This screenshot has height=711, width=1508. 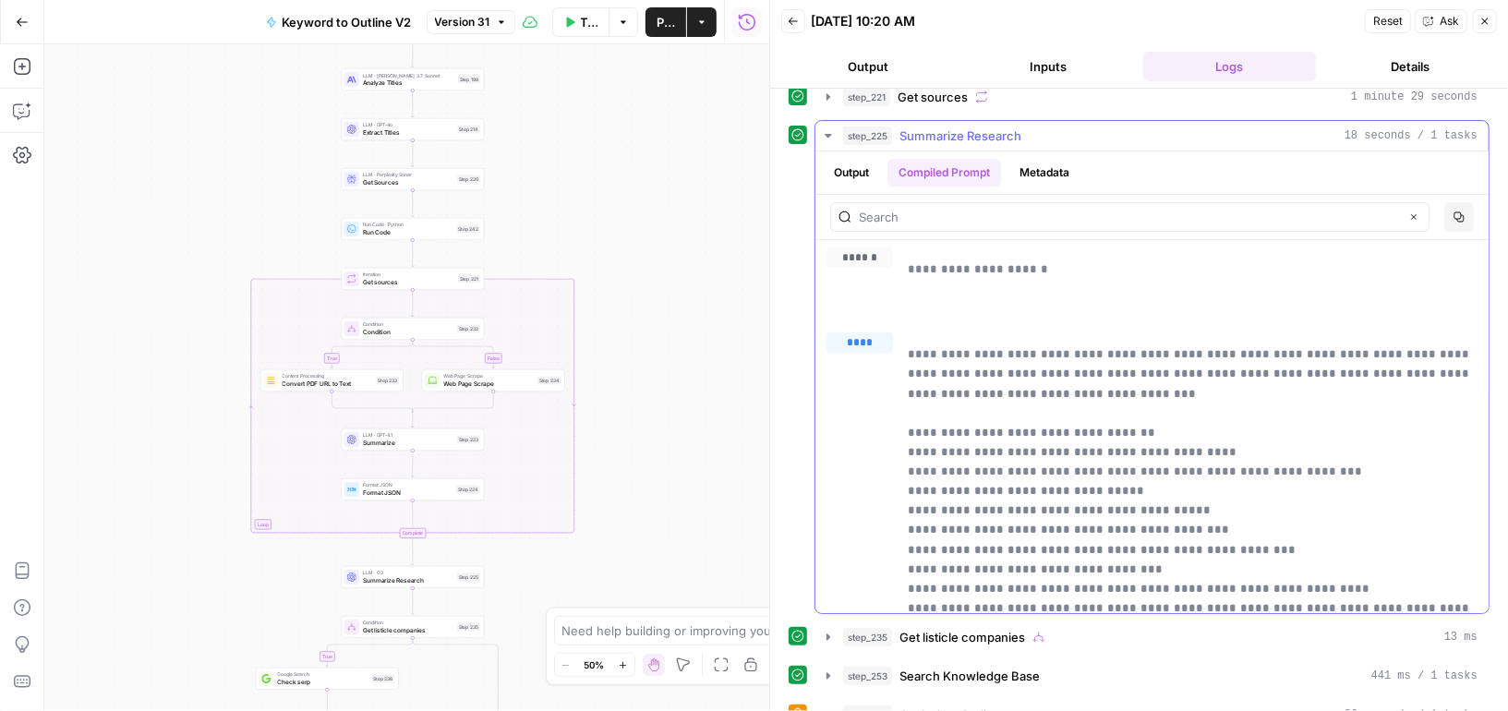 What do you see at coordinates (1413, 97) in the screenshot?
I see `span: 1 minute 29 seconds` at bounding box center [1413, 97].